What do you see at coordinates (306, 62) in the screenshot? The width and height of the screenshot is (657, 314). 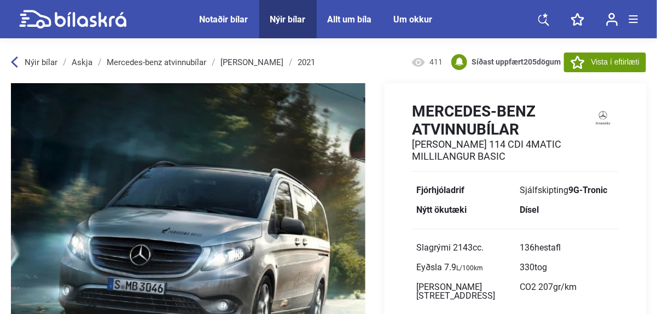 I see `a: 2021` at bounding box center [306, 62].